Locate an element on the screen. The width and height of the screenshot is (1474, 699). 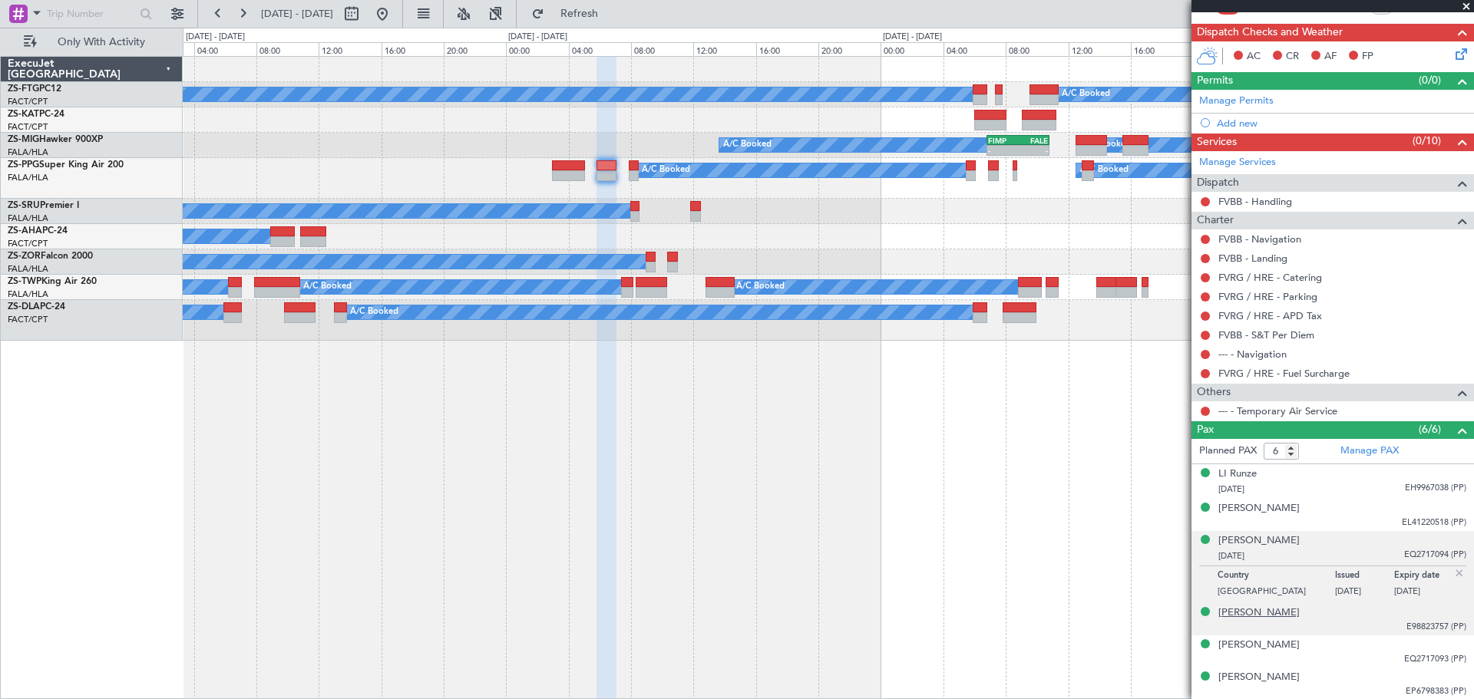
span: E98823757 (PP) is located at coordinates (1436, 627).